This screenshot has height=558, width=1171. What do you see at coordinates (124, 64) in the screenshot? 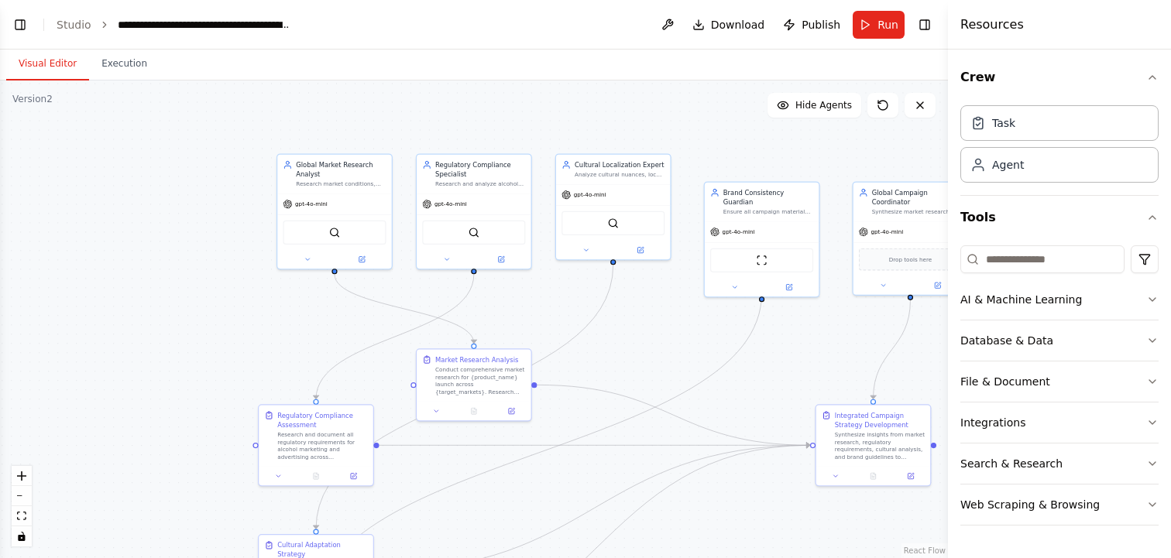
I see `button: Execution` at bounding box center [124, 64].